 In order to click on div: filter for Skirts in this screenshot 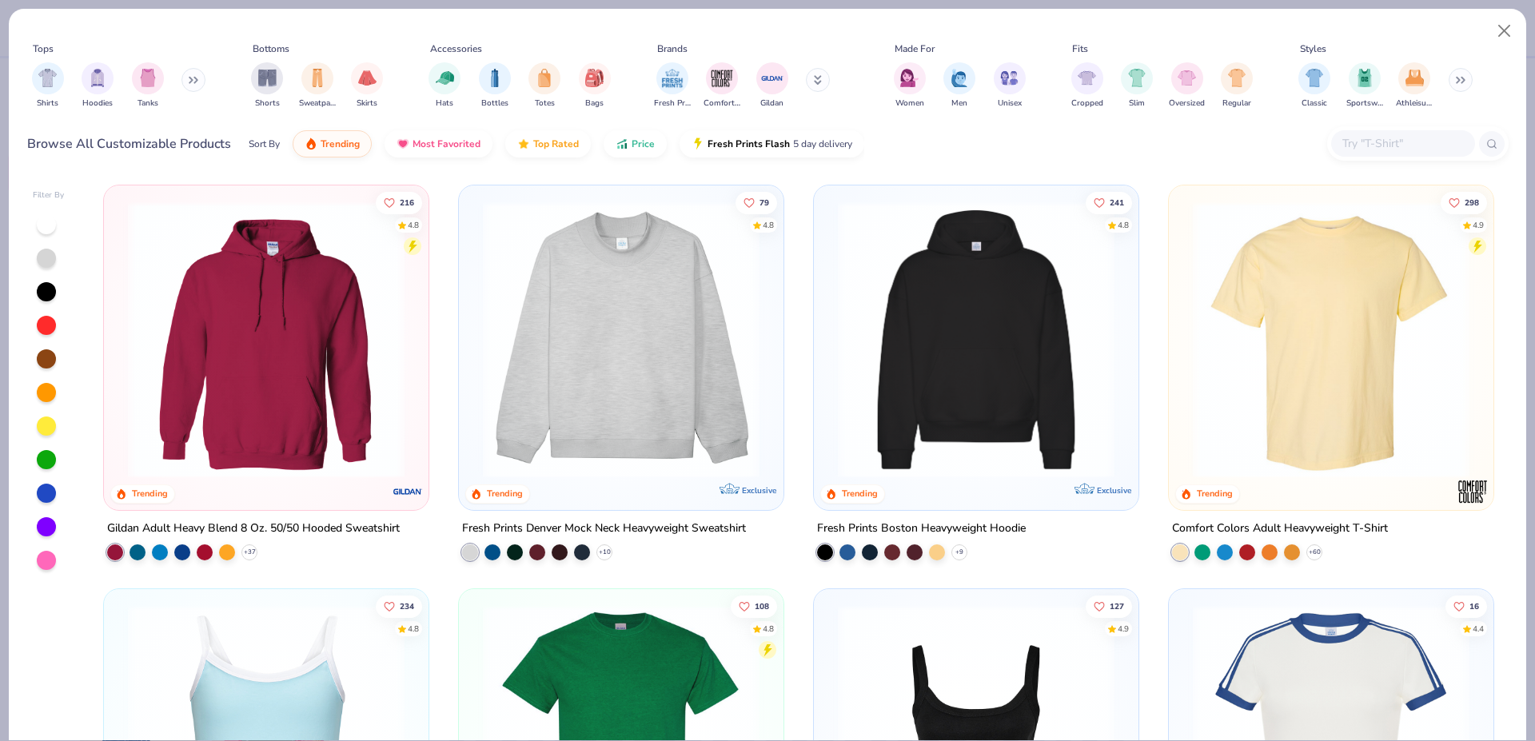, I will do `click(367, 86)`.